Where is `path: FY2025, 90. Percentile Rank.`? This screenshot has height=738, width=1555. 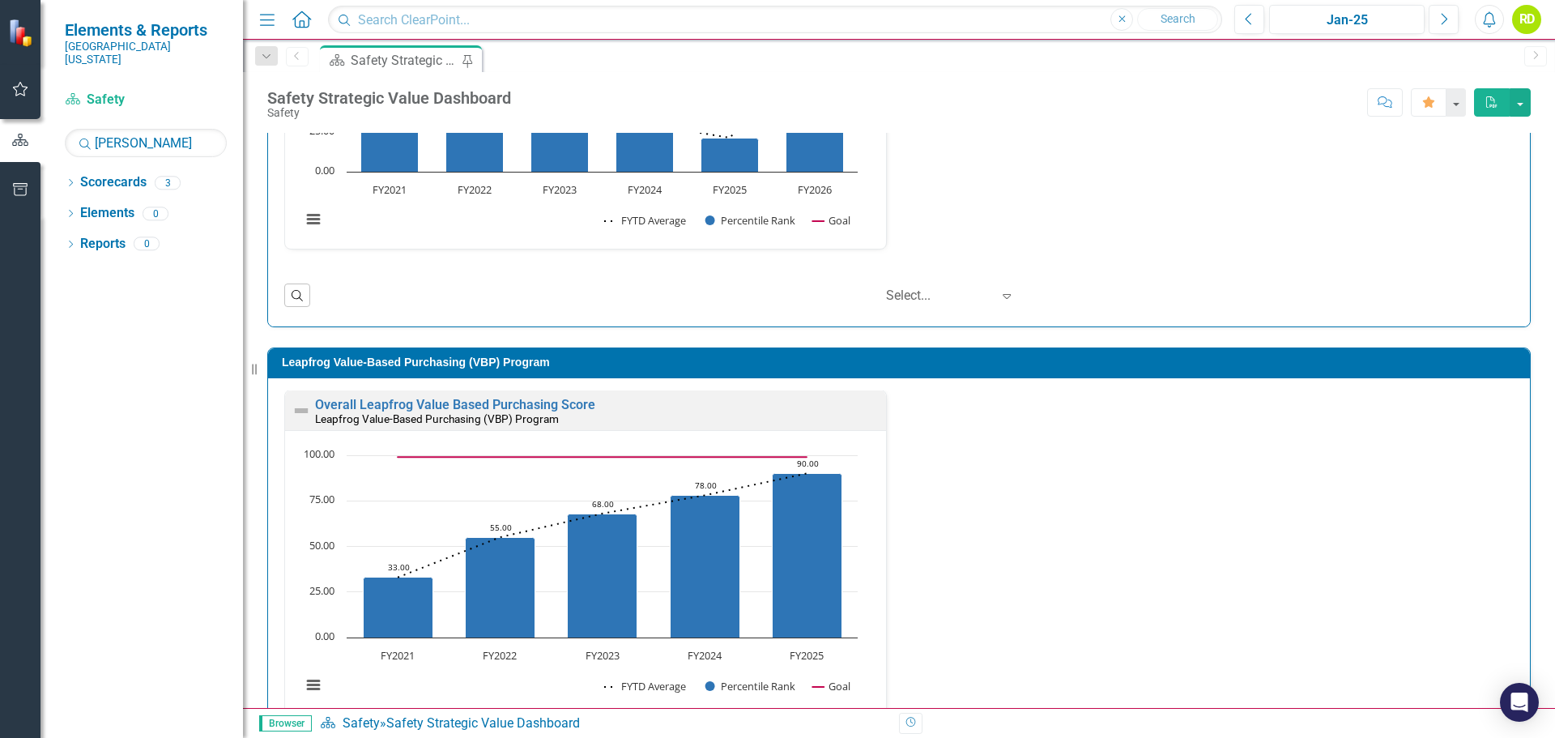 path: FY2025, 90. Percentile Rank. is located at coordinates (808, 555).